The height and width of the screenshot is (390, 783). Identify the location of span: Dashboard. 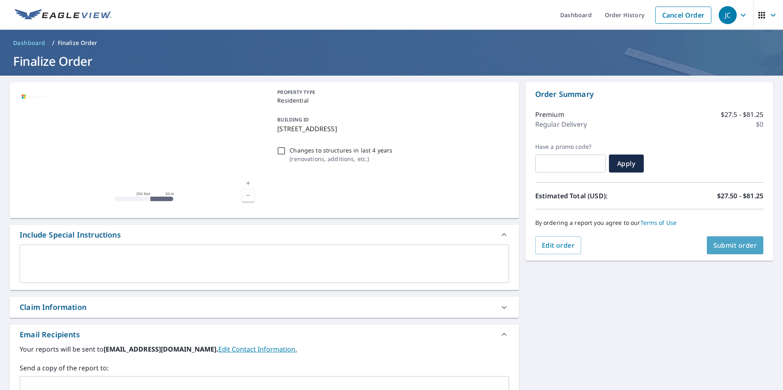
(29, 43).